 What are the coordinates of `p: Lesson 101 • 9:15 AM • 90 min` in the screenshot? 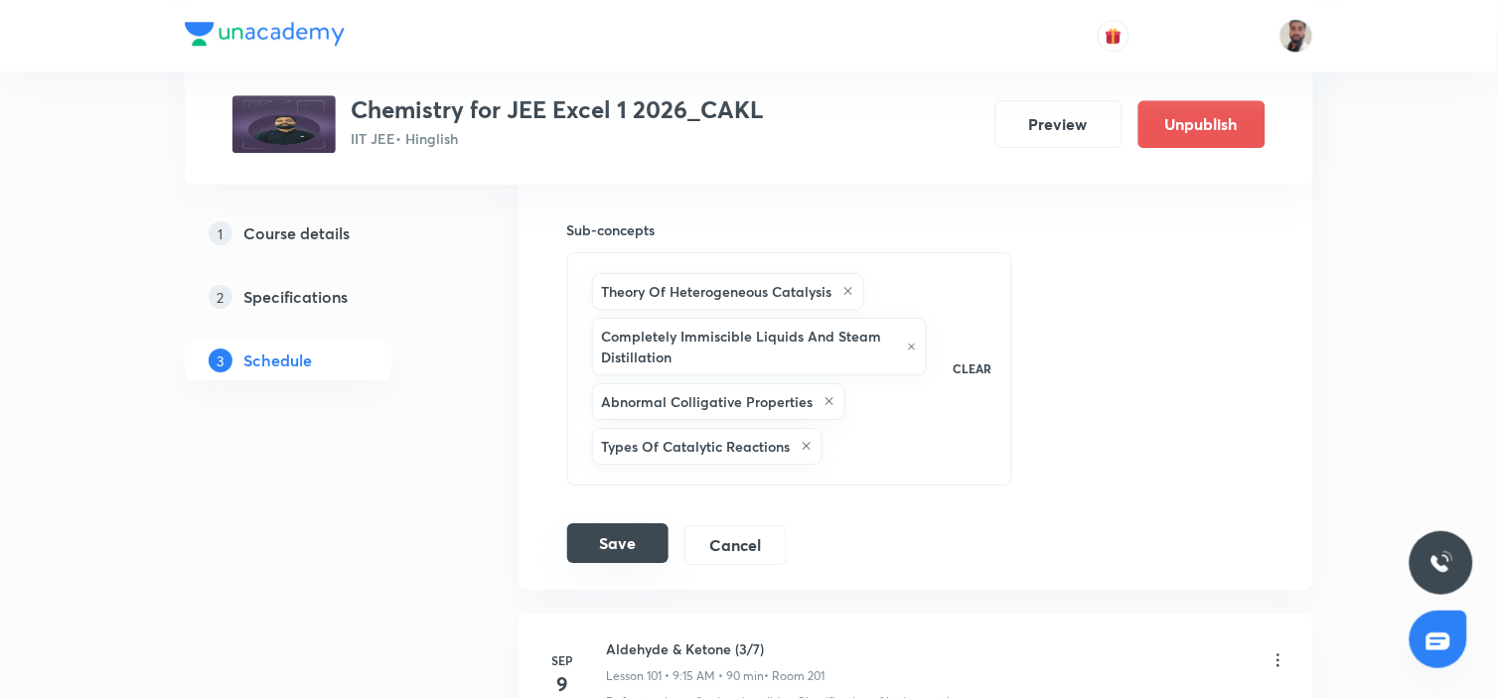 It's located at (685, 677).